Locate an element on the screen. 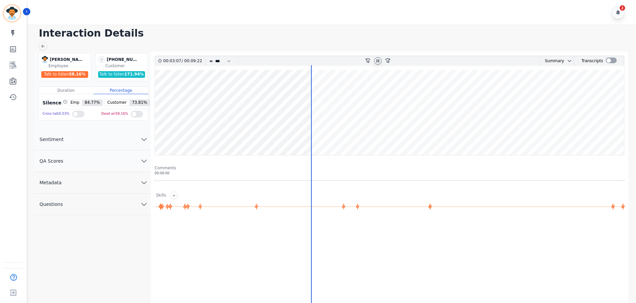 The width and height of the screenshot is (636, 303). button: chevron down is located at coordinates (568, 61).